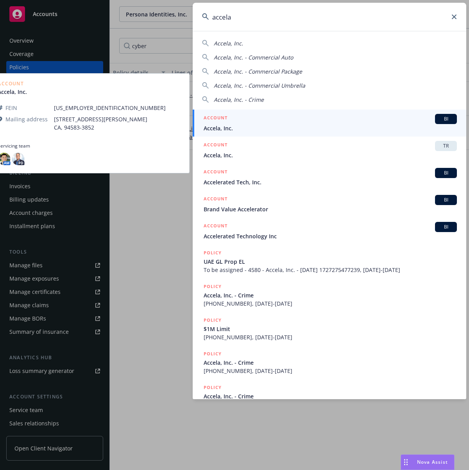 The height and width of the screenshot is (470, 469). Describe the element at coordinates (330, 150) in the screenshot. I see `a: ACCOUNTTRAccela, Inc.` at that location.